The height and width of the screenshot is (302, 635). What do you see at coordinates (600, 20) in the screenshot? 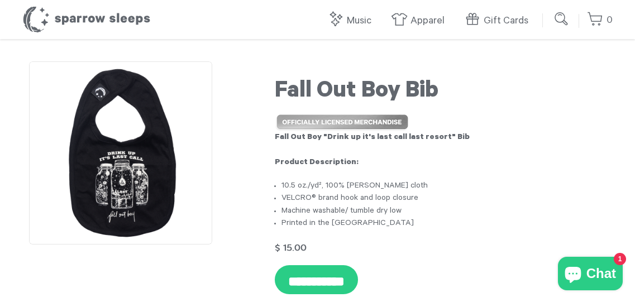
I see `a: 0` at bounding box center [600, 20].